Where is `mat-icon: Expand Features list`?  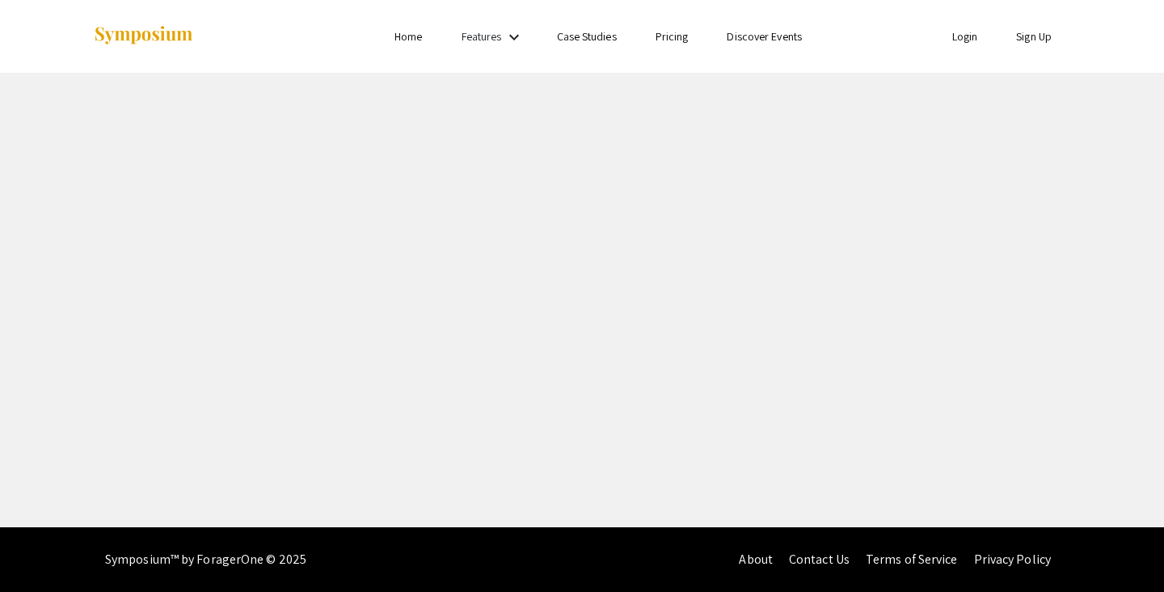 mat-icon: Expand Features list is located at coordinates (514, 37).